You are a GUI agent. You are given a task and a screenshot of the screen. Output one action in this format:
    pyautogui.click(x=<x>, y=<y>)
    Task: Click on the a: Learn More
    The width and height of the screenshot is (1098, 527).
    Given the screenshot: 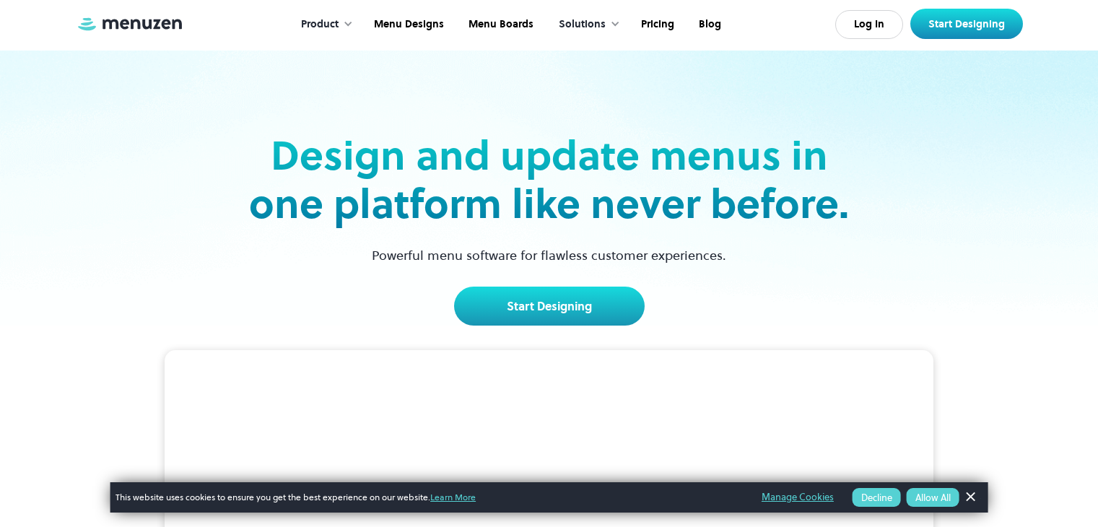 What is the action you would take?
    pyautogui.click(x=452, y=496)
    